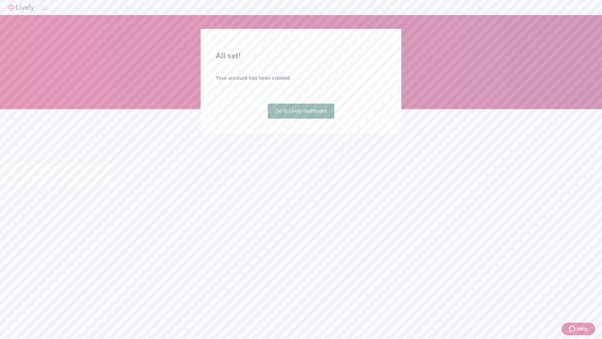  I want to click on h4: Your account has been created., so click(301, 78).